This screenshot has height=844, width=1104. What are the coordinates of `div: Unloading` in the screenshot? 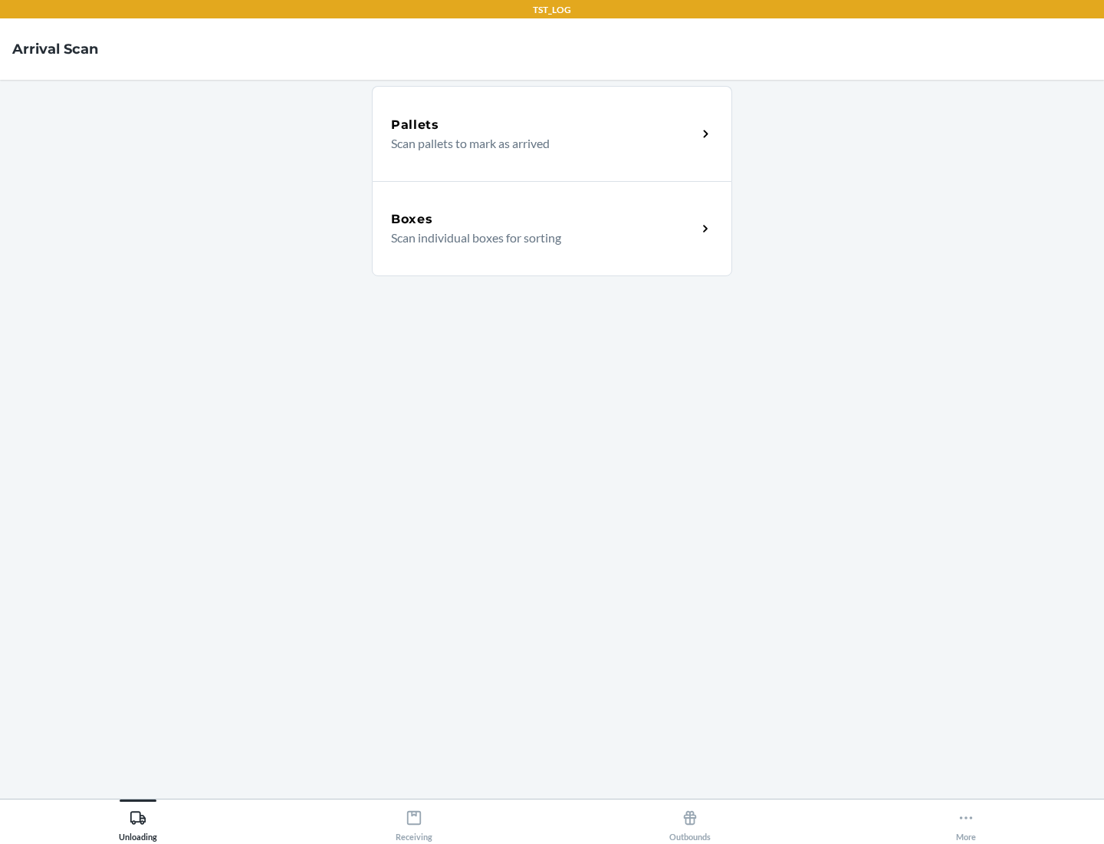 It's located at (138, 822).